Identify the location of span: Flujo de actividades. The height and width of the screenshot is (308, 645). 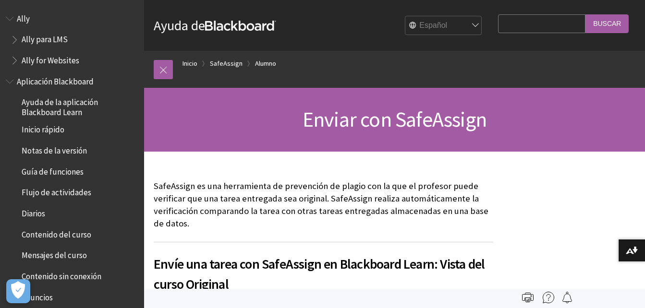
(56, 191).